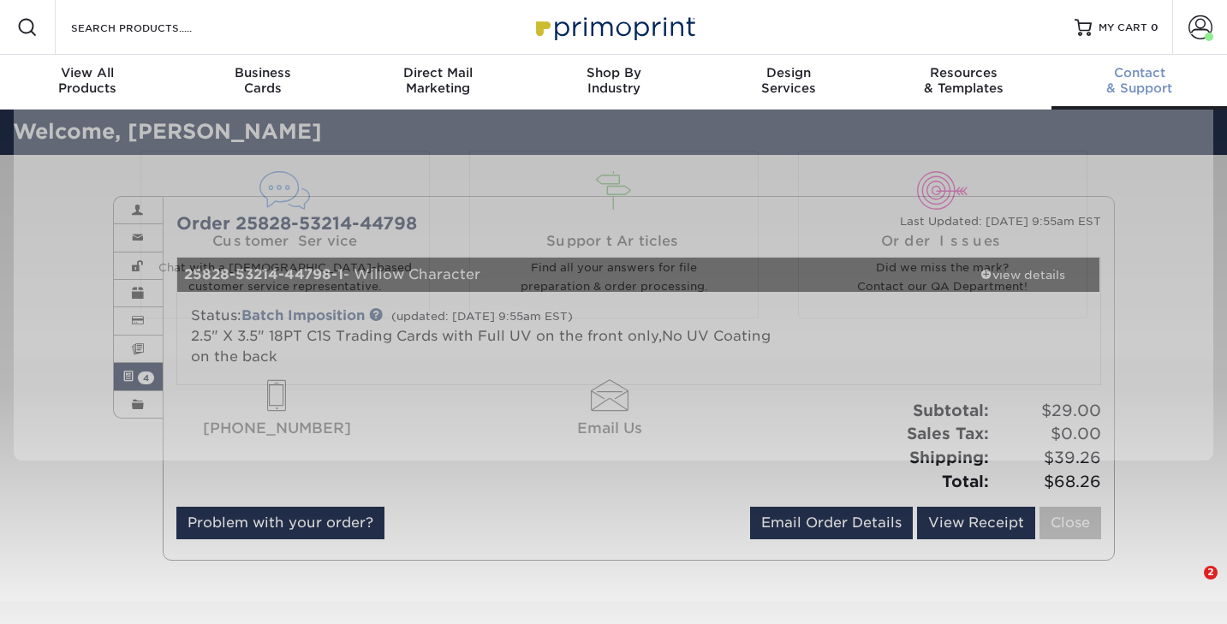  What do you see at coordinates (1211, 573) in the screenshot?
I see `span: 2` at bounding box center [1211, 573].